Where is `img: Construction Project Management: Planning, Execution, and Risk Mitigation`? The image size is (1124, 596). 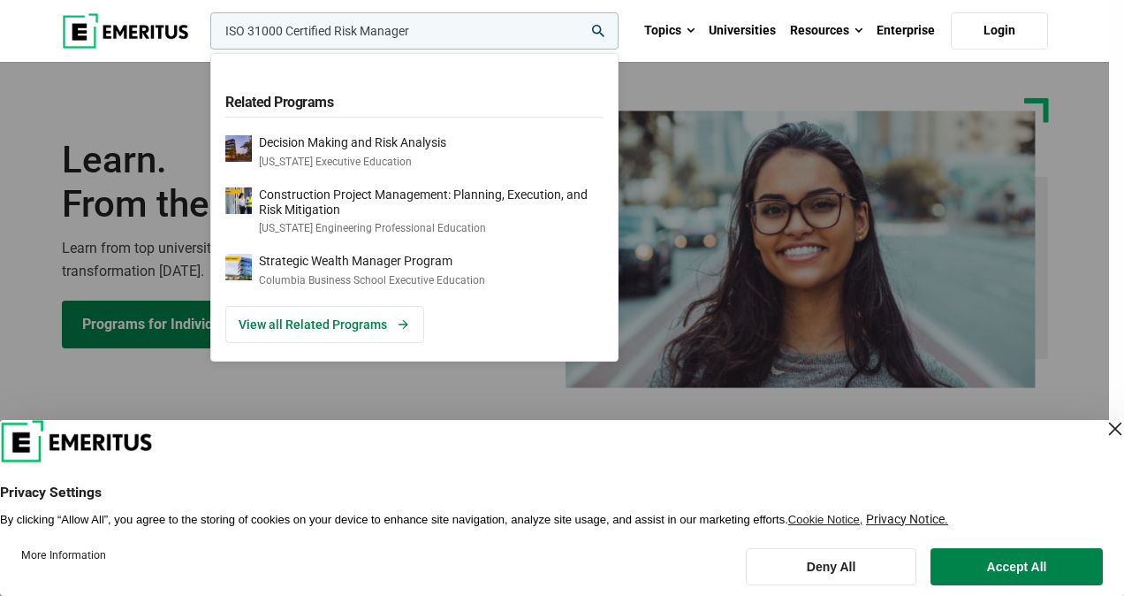 img: Construction Project Management: Planning, Execution, and Risk Mitigation is located at coordinates (239, 201).